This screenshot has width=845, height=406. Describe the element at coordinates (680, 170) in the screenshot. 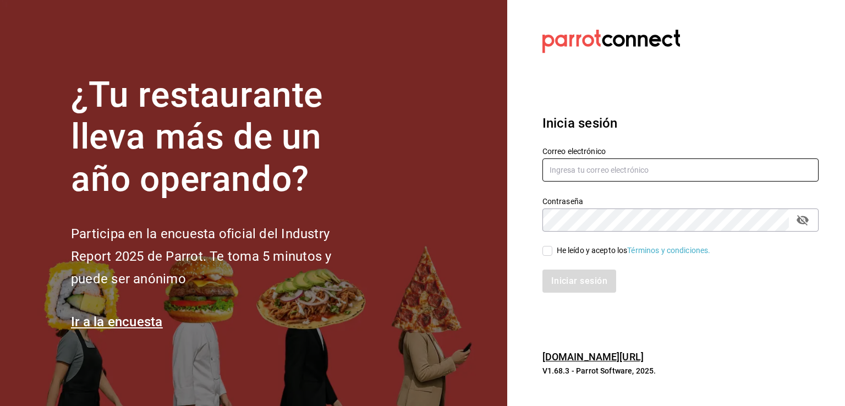

I see `input: Ingresa tu correo electrónico` at that location.